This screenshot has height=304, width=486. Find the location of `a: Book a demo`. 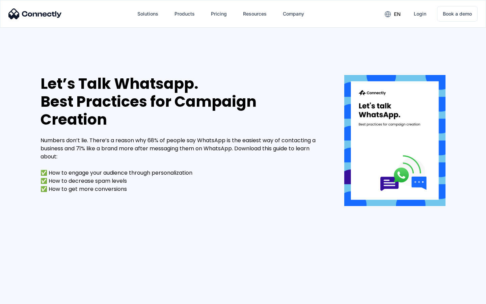

a: Book a demo is located at coordinates (457, 14).